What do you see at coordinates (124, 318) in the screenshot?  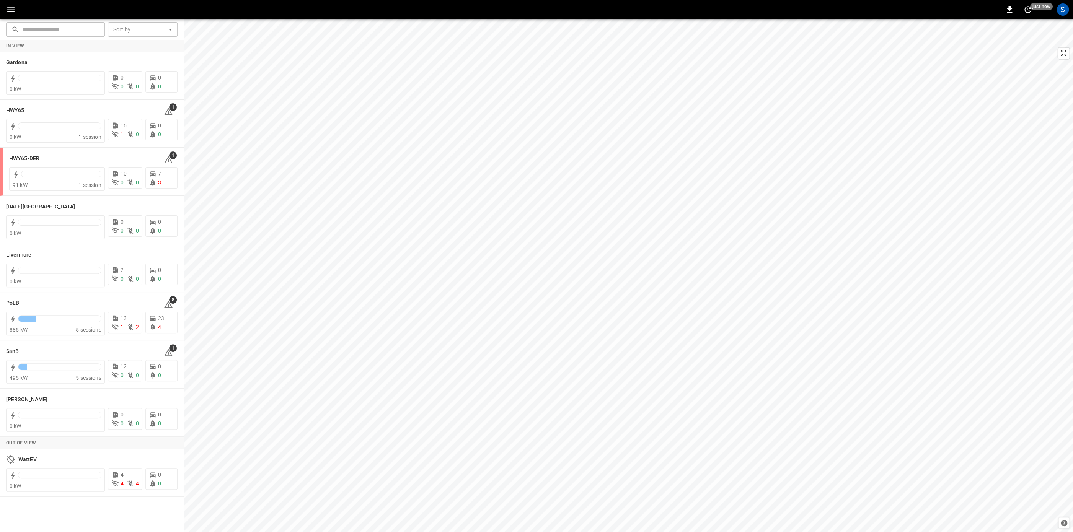 I see `span: 13` at bounding box center [124, 318].